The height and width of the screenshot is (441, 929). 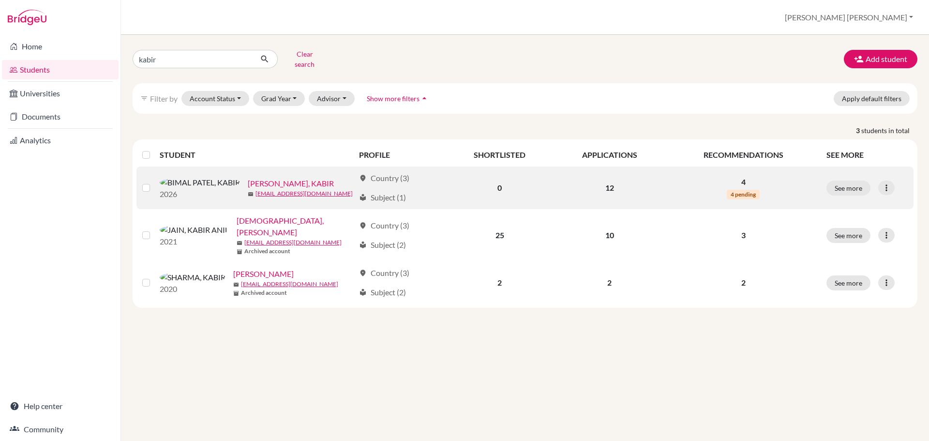 I want to click on span: Filter by, so click(x=164, y=98).